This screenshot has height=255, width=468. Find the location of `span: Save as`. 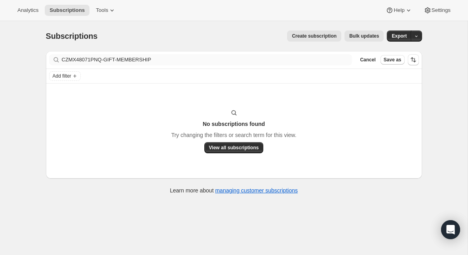

span: Save as is located at coordinates (392, 60).